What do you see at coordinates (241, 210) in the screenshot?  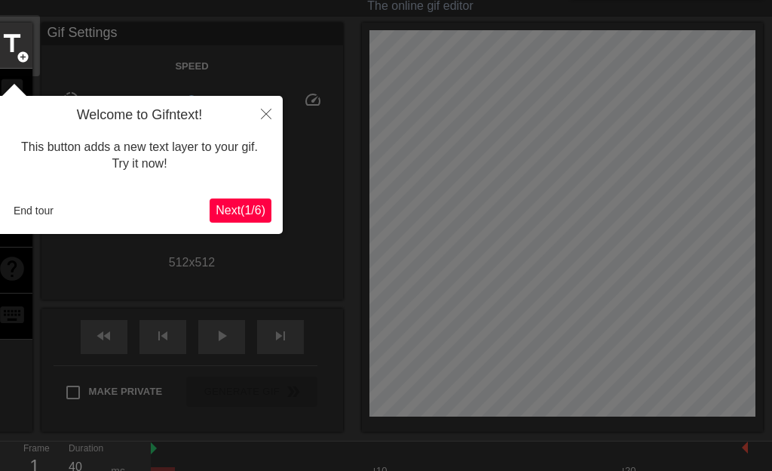 I see `button: Next` at bounding box center [241, 210].